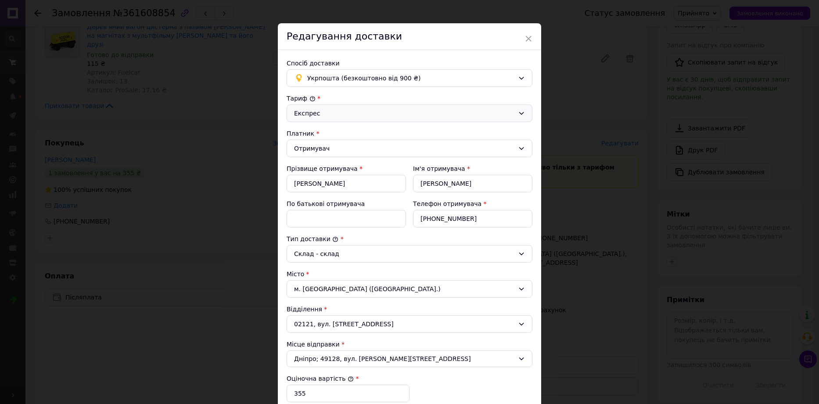  I want to click on div: Експрес, so click(404, 113).